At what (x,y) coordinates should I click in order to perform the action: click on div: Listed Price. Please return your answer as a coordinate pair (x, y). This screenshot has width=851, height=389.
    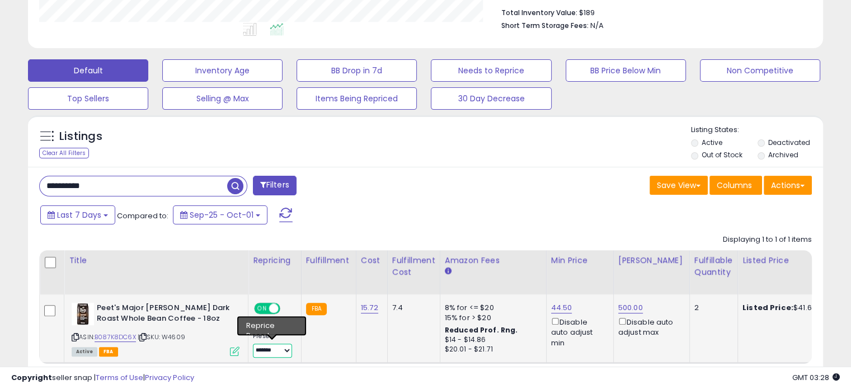
    Looking at the image, I should click on (791, 260).